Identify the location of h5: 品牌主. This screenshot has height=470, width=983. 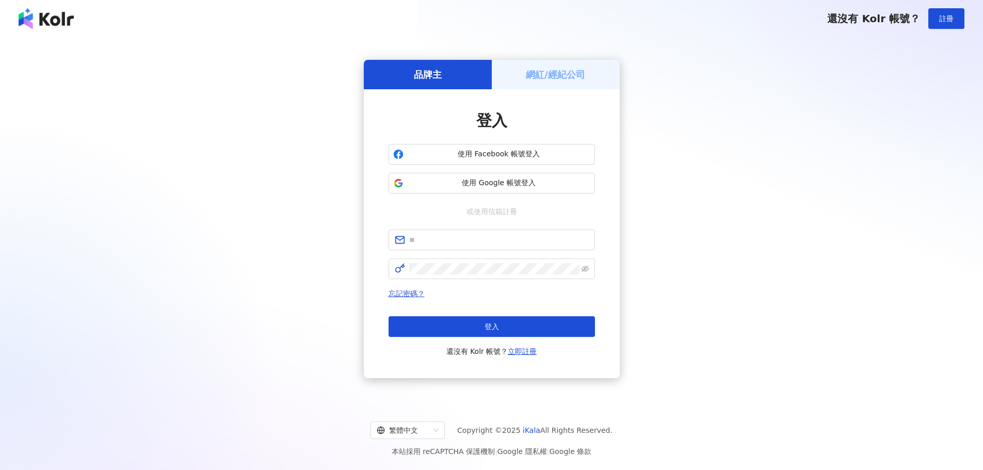
(428, 74).